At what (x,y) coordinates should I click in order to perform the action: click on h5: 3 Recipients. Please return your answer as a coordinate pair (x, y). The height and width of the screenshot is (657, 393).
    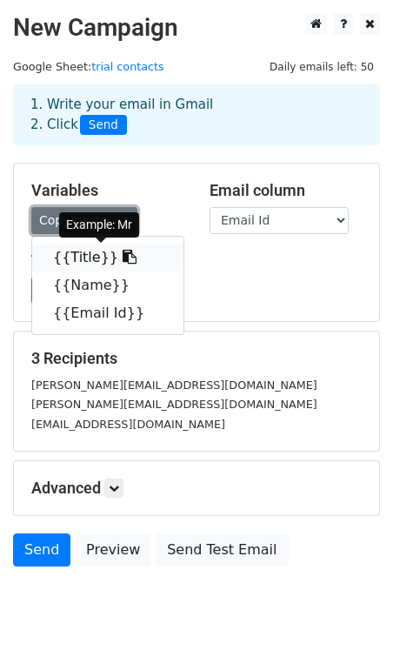
    Looking at the image, I should click on (197, 359).